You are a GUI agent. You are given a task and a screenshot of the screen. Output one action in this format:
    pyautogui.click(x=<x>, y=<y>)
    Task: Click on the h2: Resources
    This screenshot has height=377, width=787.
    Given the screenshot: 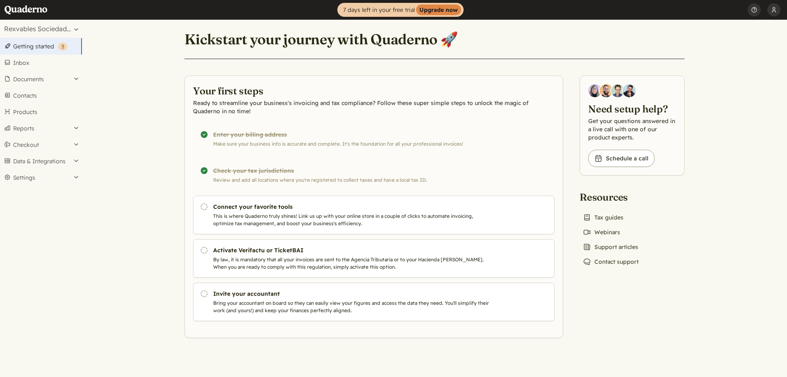 What is the action you would take?
    pyautogui.click(x=611, y=197)
    